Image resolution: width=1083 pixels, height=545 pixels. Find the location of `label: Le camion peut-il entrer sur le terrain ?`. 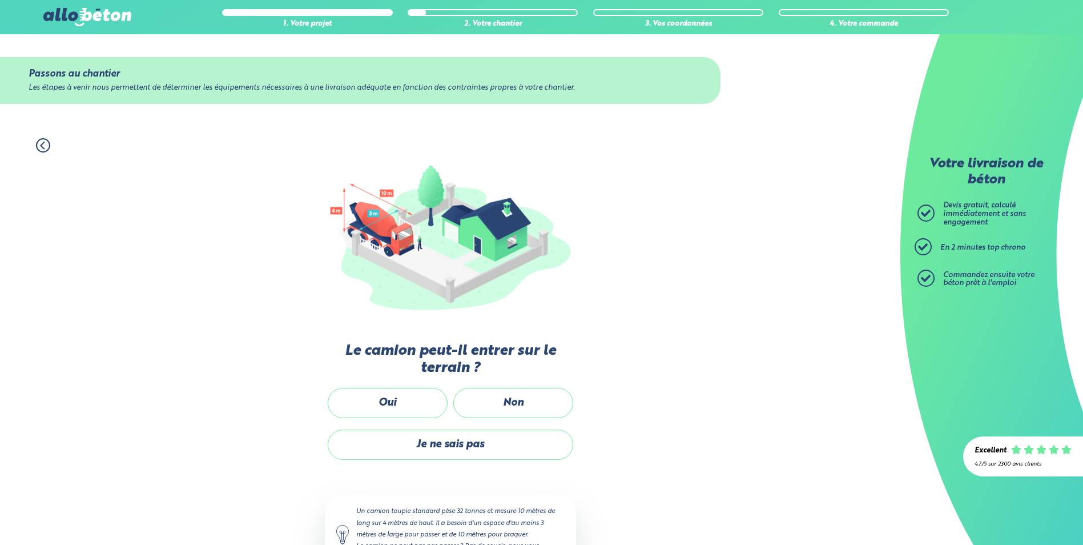

label: Le camion peut-il entrer sur le terrain ? is located at coordinates (451, 359).